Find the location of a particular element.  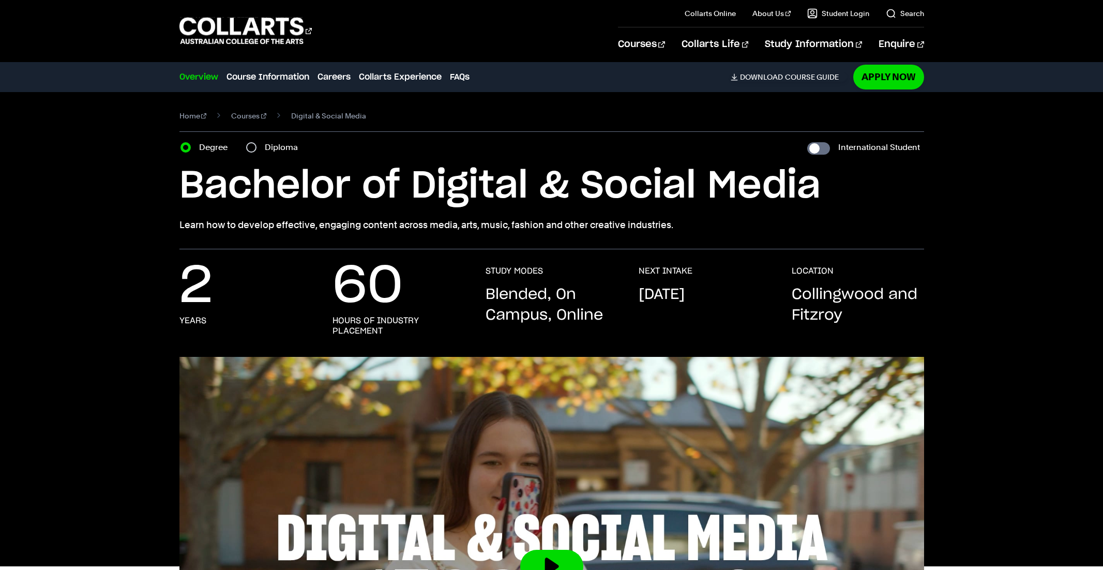

a: Apply Now is located at coordinates (889, 77).